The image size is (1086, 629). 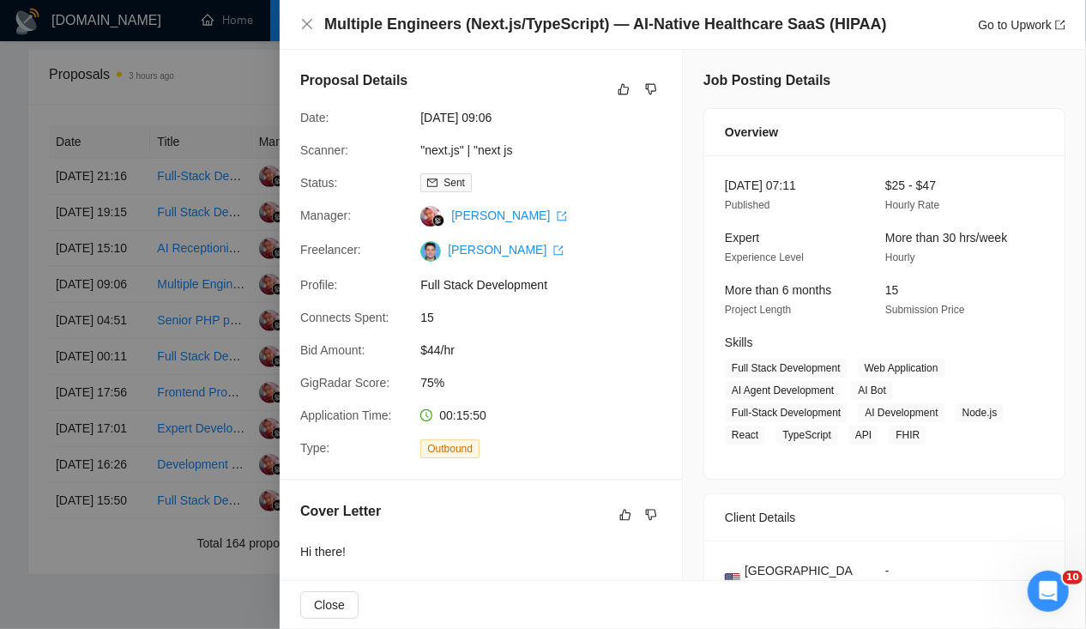 I want to click on span: $44/hr, so click(x=549, y=350).